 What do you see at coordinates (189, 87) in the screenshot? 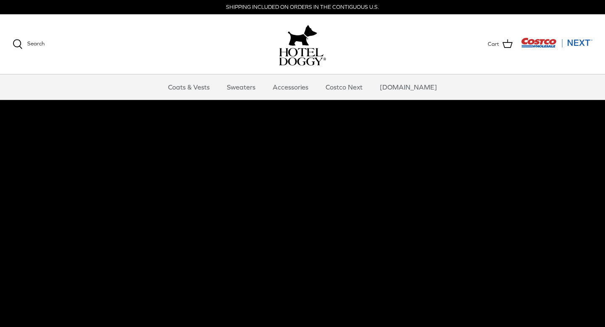
I see `a: Coats & Vests` at bounding box center [189, 87].